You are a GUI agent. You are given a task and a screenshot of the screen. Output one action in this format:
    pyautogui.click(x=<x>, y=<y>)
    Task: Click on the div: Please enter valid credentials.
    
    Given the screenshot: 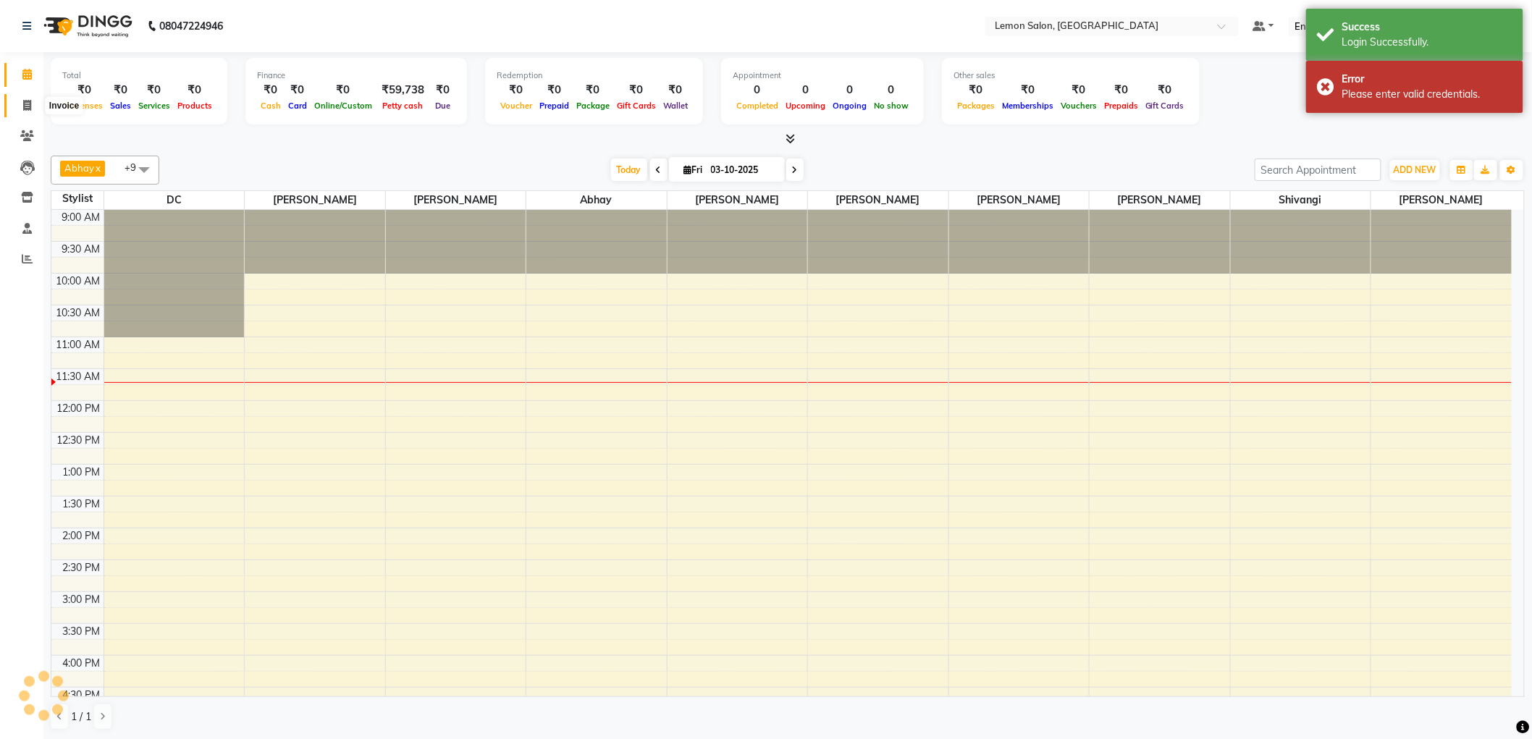 What is the action you would take?
    pyautogui.click(x=1427, y=94)
    